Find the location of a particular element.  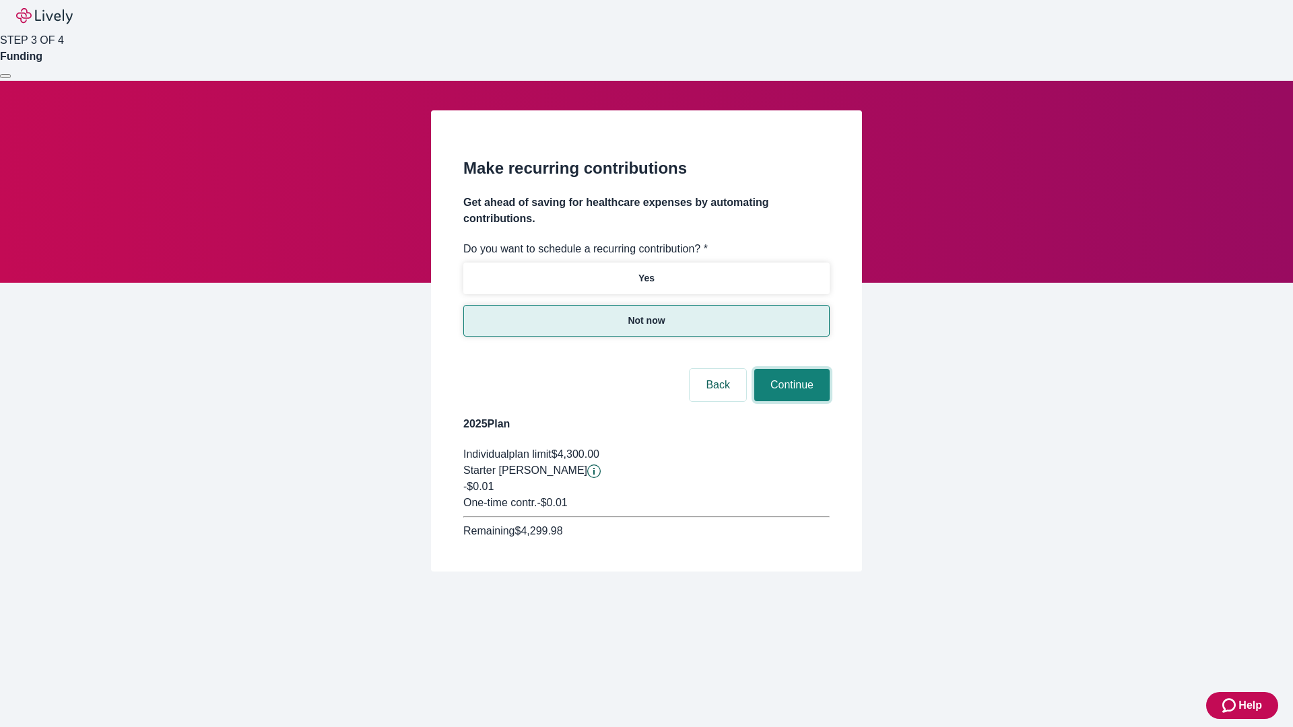

span: Help is located at coordinates (1250, 706).